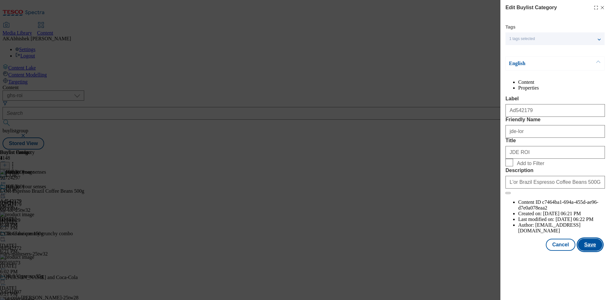  I want to click on button: 1 tags selected, so click(555, 39).